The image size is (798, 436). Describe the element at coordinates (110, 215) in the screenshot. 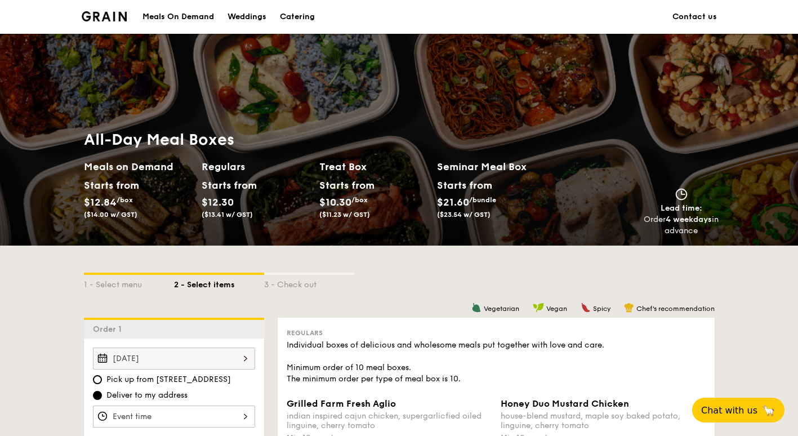

I see `span: ($14.00 w/ GST)` at that location.